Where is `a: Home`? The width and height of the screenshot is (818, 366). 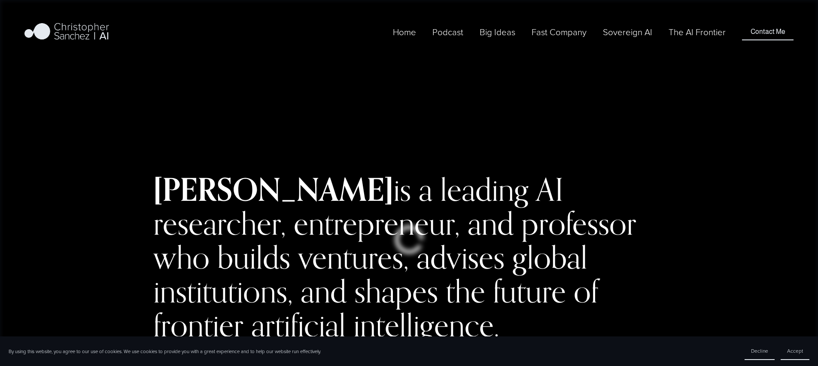 a: Home is located at coordinates (405, 32).